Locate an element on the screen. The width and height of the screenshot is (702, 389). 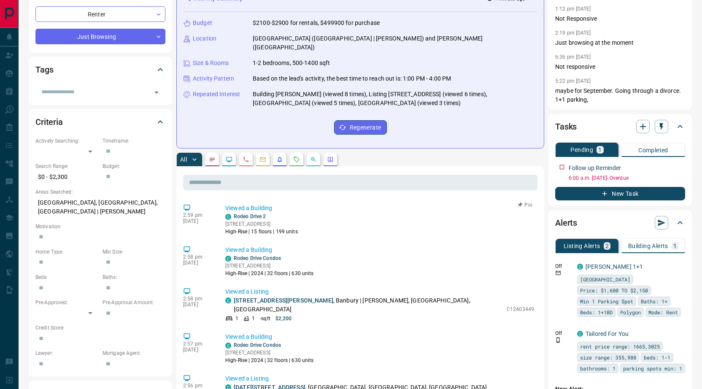
p: C12403449 is located at coordinates (520, 309).